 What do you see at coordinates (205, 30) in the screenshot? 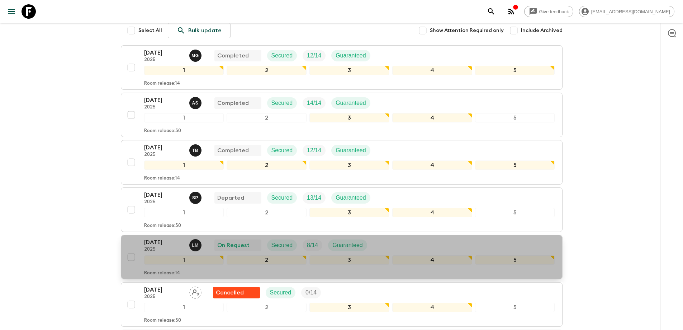
I see `p: Bulk update` at bounding box center [205, 30].